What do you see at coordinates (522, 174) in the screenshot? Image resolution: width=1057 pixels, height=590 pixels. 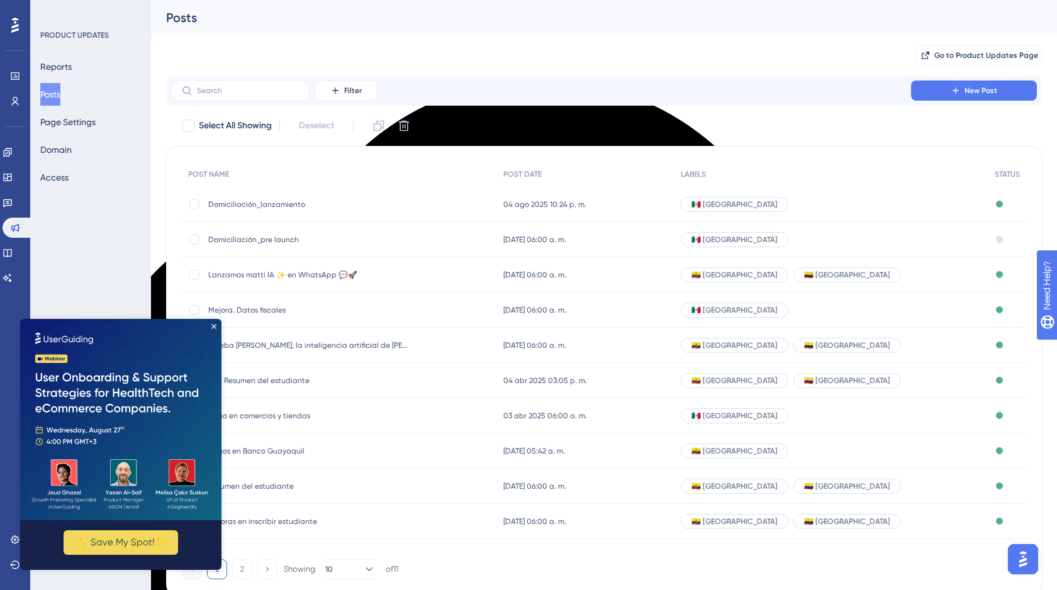 I see `span: POST DATE` at bounding box center [522, 174].